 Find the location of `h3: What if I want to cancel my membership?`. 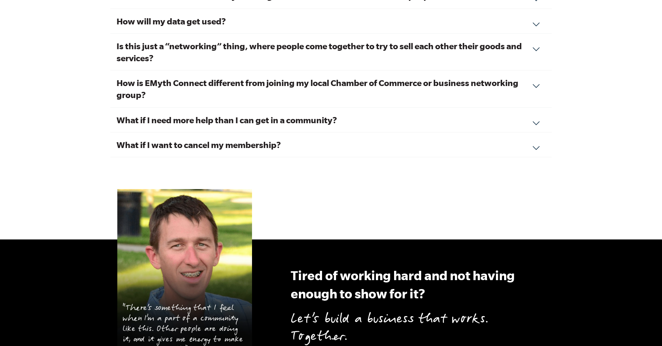

h3: What if I want to cancel my membership? is located at coordinates (331, 144).